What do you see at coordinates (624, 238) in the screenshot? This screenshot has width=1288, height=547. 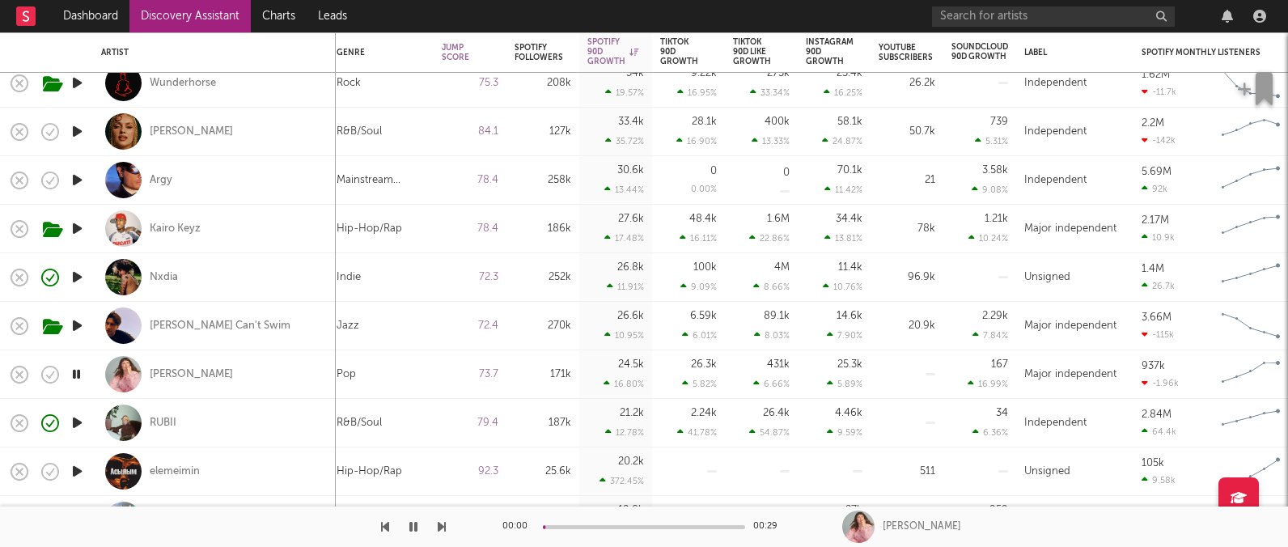 I see `div: 17.48 %` at bounding box center [624, 238].